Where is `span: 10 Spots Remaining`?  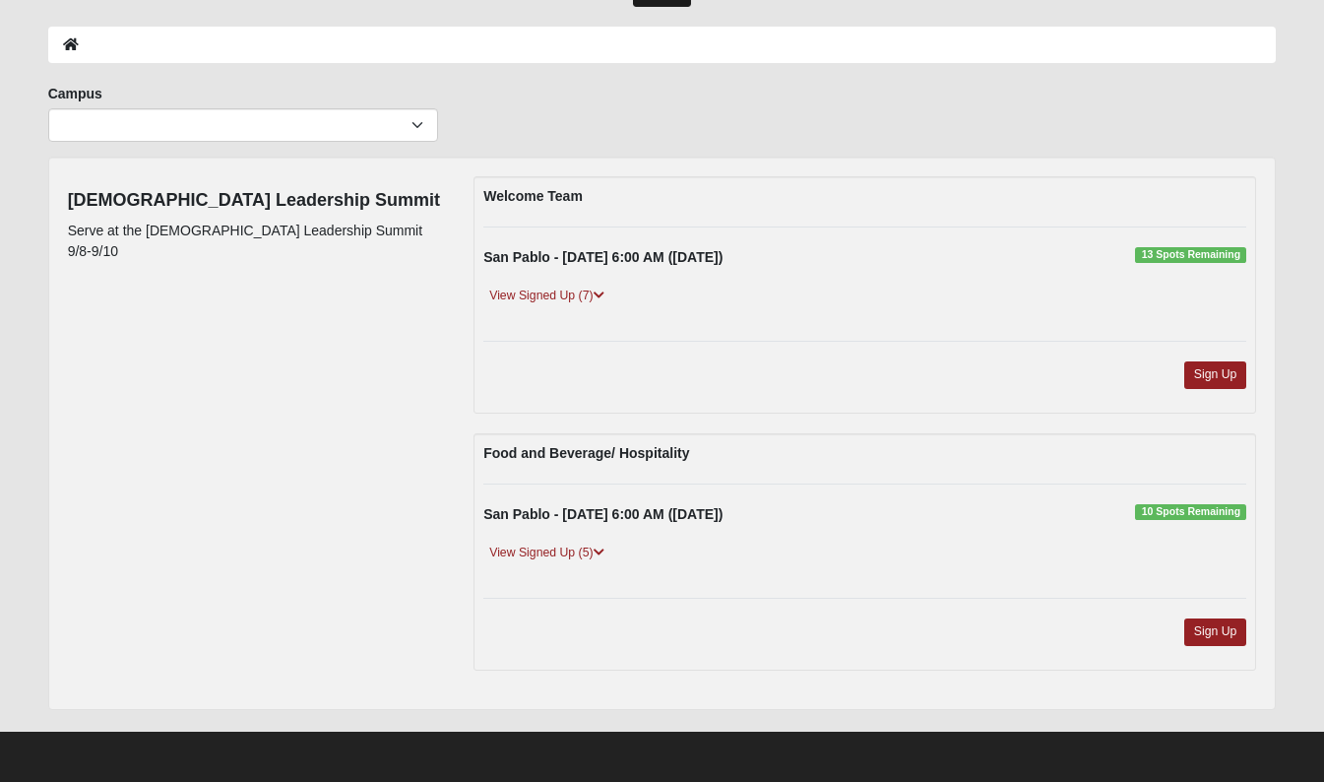 span: 10 Spots Remaining is located at coordinates (1191, 512).